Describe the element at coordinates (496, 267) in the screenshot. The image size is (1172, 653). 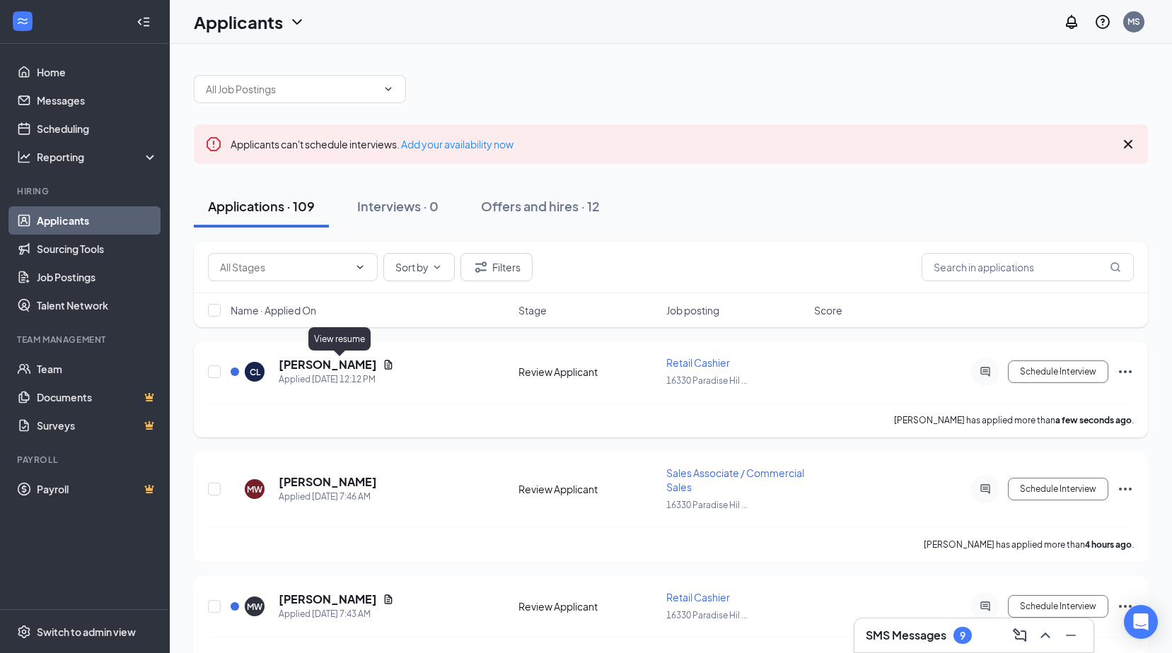
I see `button: Filter Filters` at that location.